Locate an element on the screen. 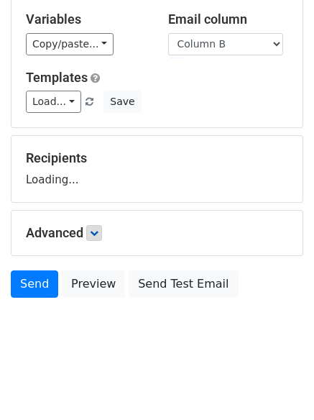 The height and width of the screenshot is (420, 314). div: Loading... is located at coordinates (157, 169).